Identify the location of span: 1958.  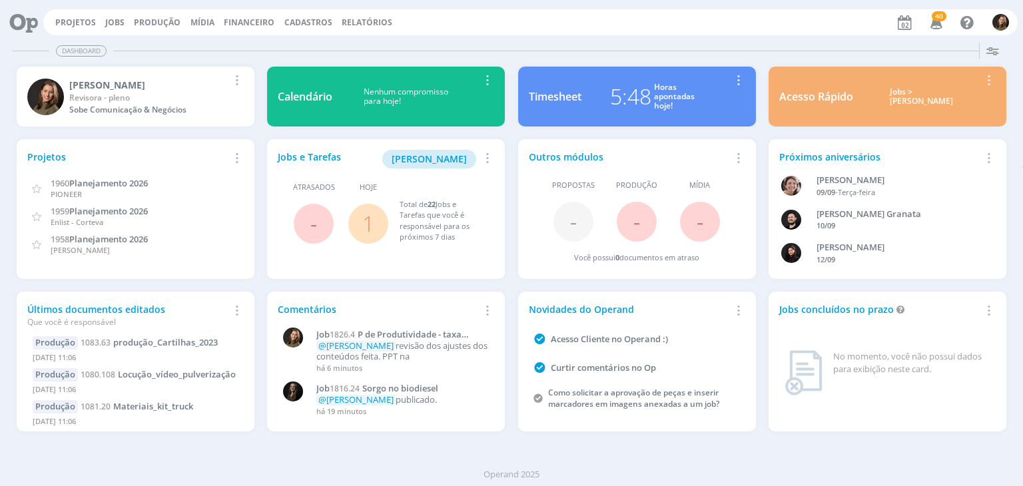
(60, 239).